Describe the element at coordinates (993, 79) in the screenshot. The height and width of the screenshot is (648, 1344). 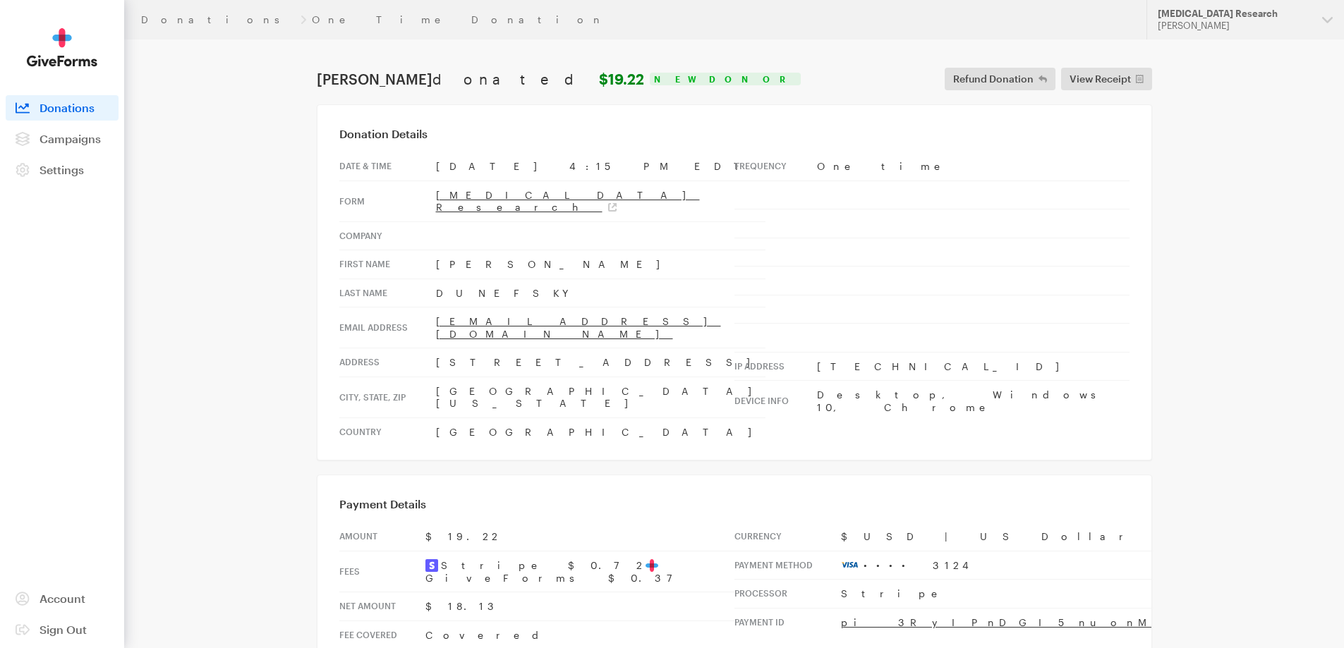
I see `span: Refund Donation` at that location.